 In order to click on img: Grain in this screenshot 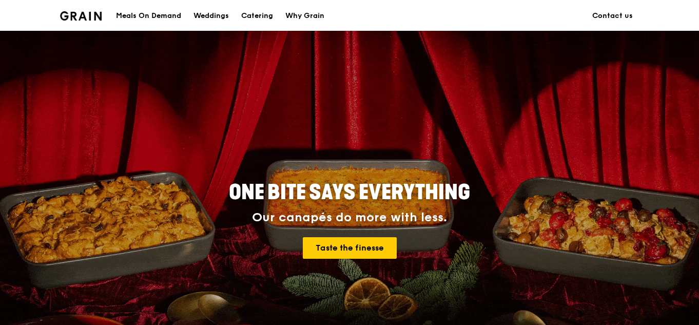, I will do `click(81, 16)`.